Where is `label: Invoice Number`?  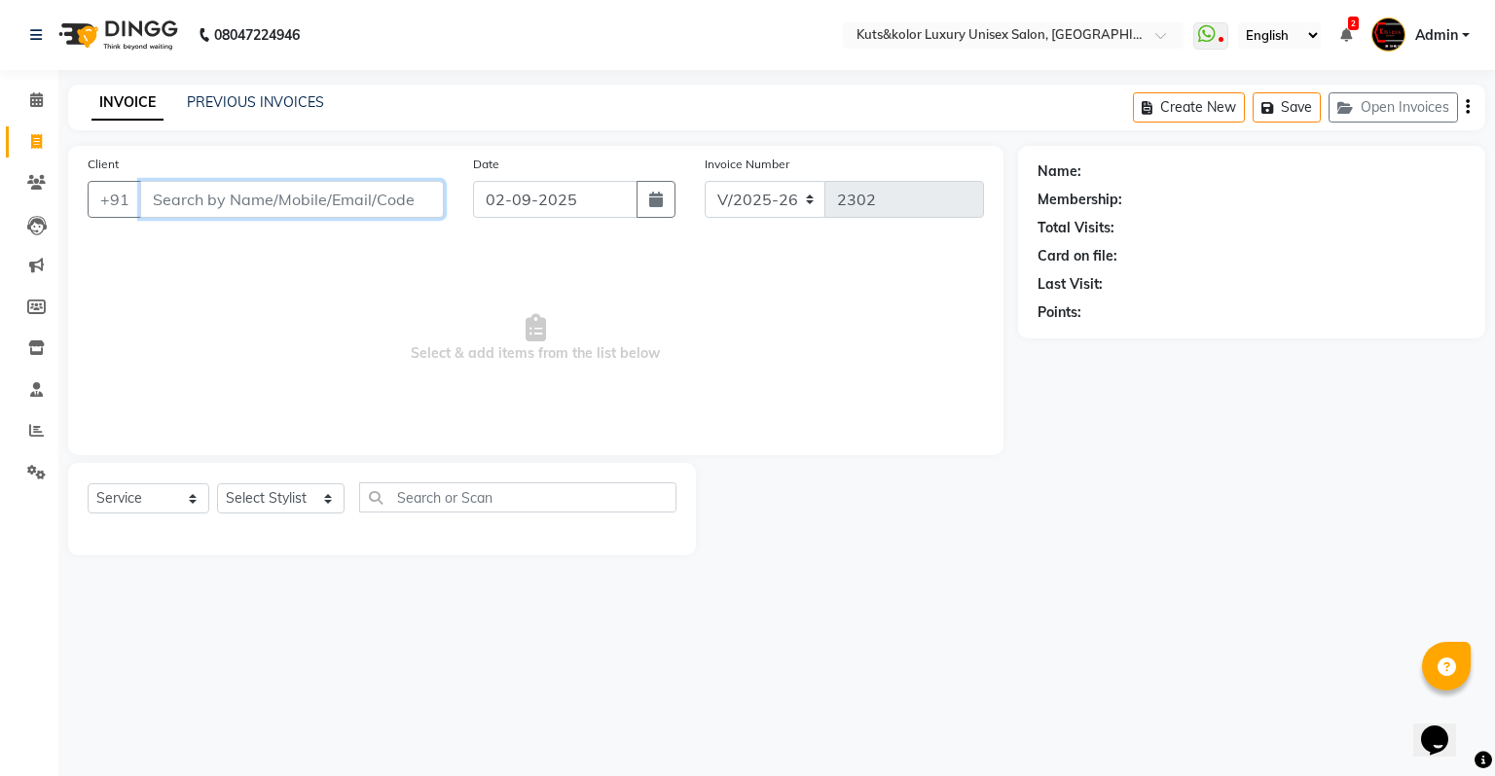
label: Invoice Number is located at coordinates (746, 164).